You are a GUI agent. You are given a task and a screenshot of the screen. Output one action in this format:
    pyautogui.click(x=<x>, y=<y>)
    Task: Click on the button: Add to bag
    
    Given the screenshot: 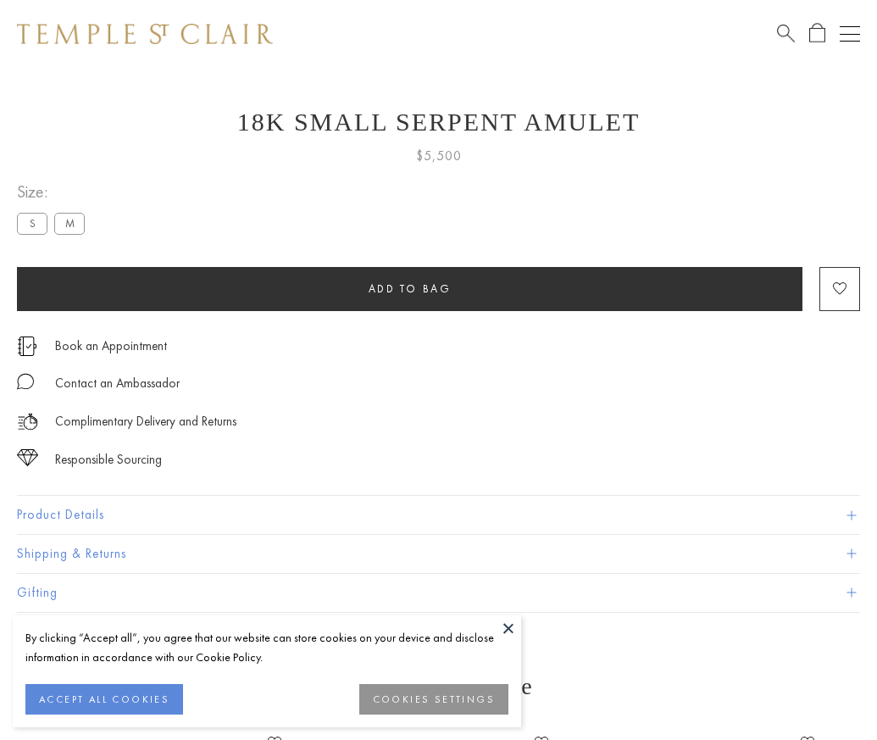 What is the action you would take?
    pyautogui.click(x=409, y=289)
    